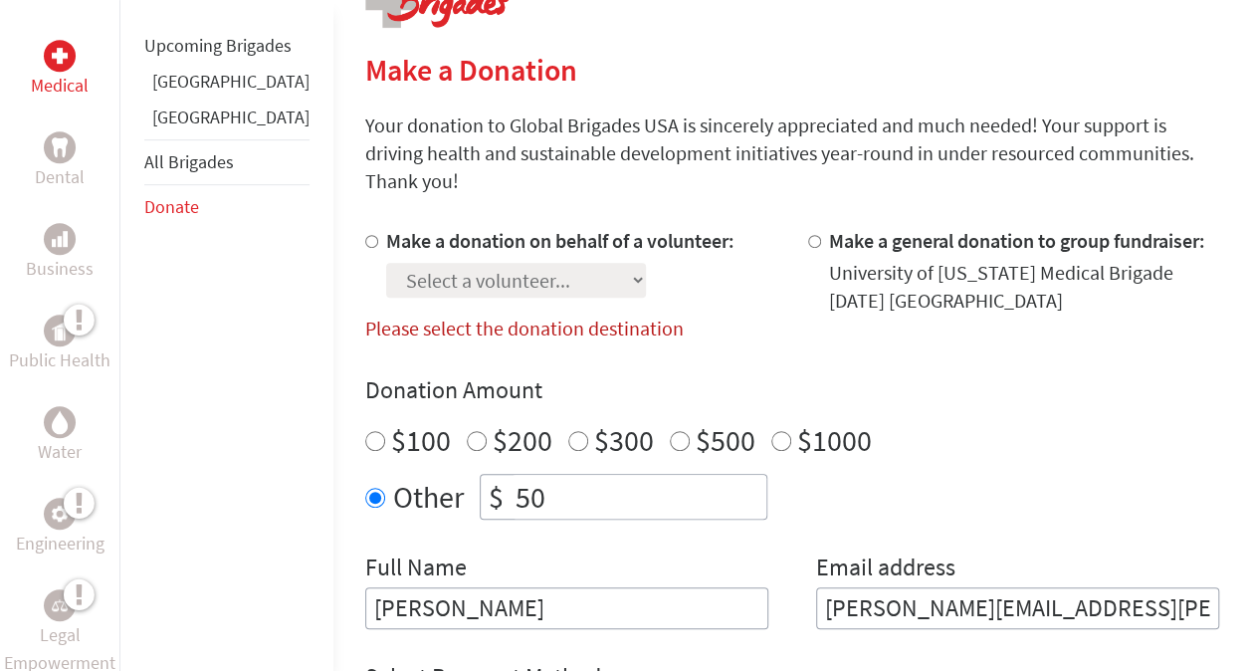 This screenshot has width=1251, height=671. Describe the element at coordinates (60, 239) in the screenshot. I see `img: Business` at that location.